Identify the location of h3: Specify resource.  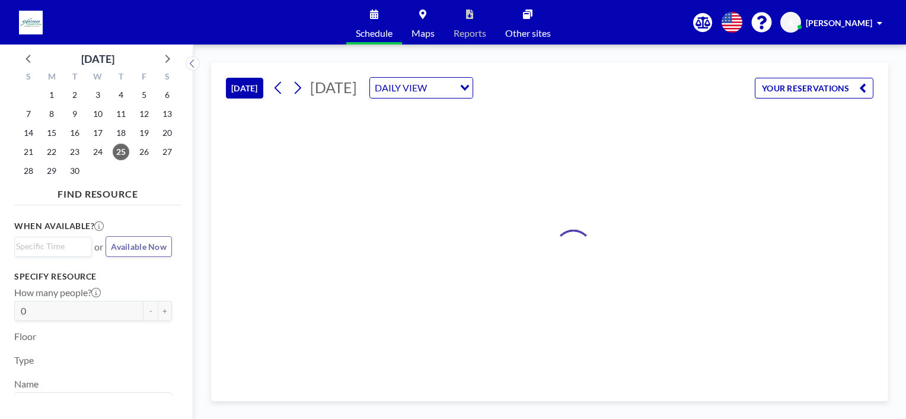
(93, 276).